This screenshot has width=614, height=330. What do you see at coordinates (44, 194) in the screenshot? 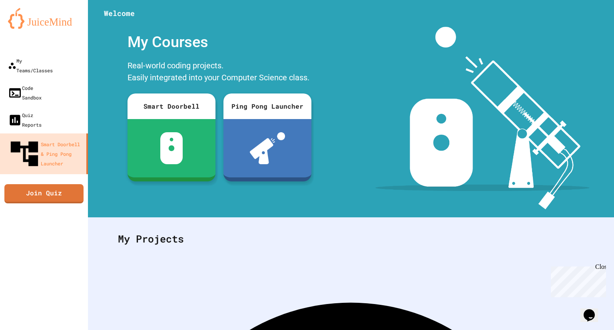
I see `a: Join Quiz` at bounding box center [44, 194].